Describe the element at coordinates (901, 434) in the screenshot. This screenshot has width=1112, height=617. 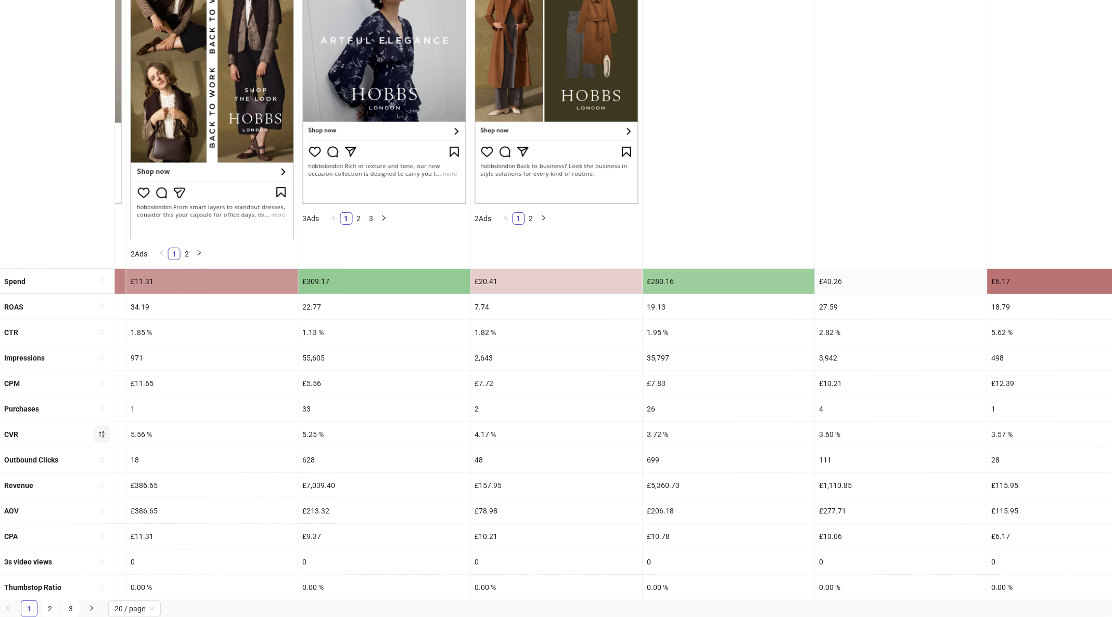
I see `div: 3.60 %` at that location.